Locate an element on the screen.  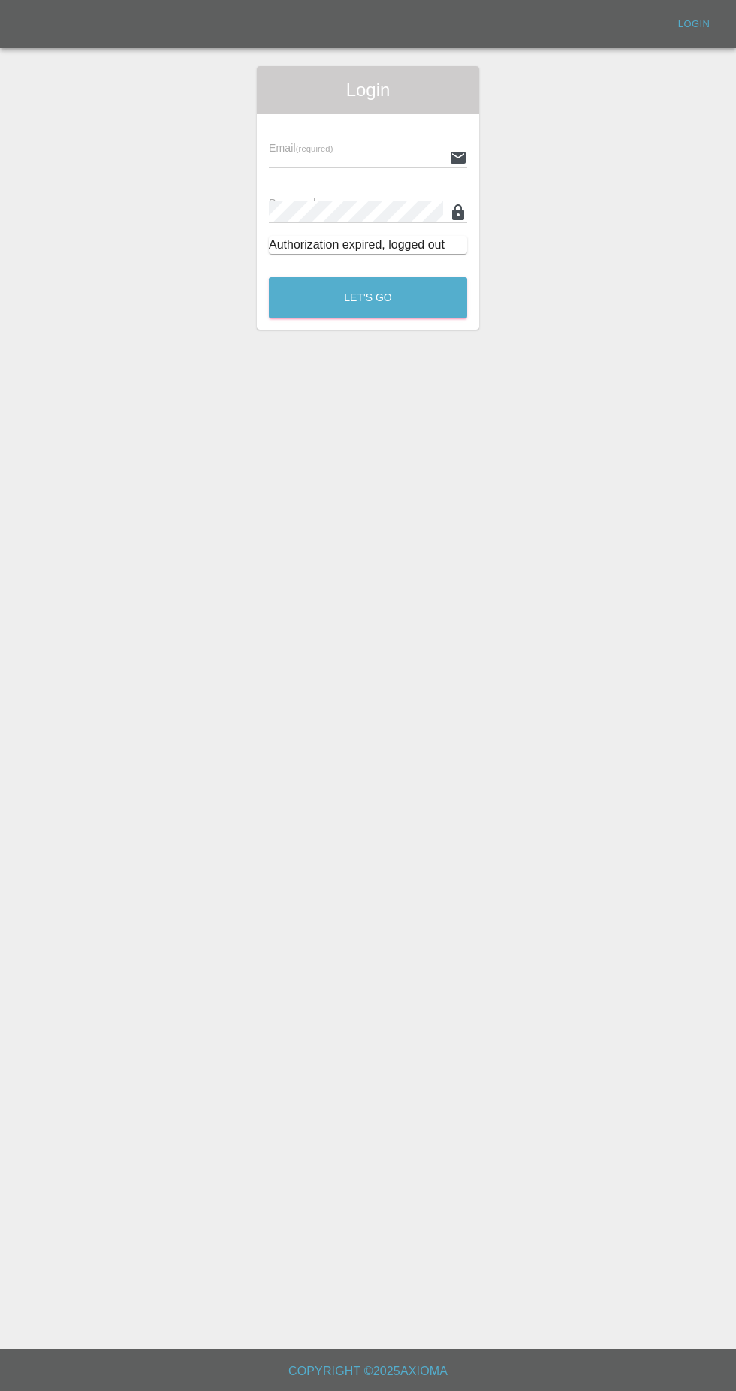
span: Email is located at coordinates (300, 148).